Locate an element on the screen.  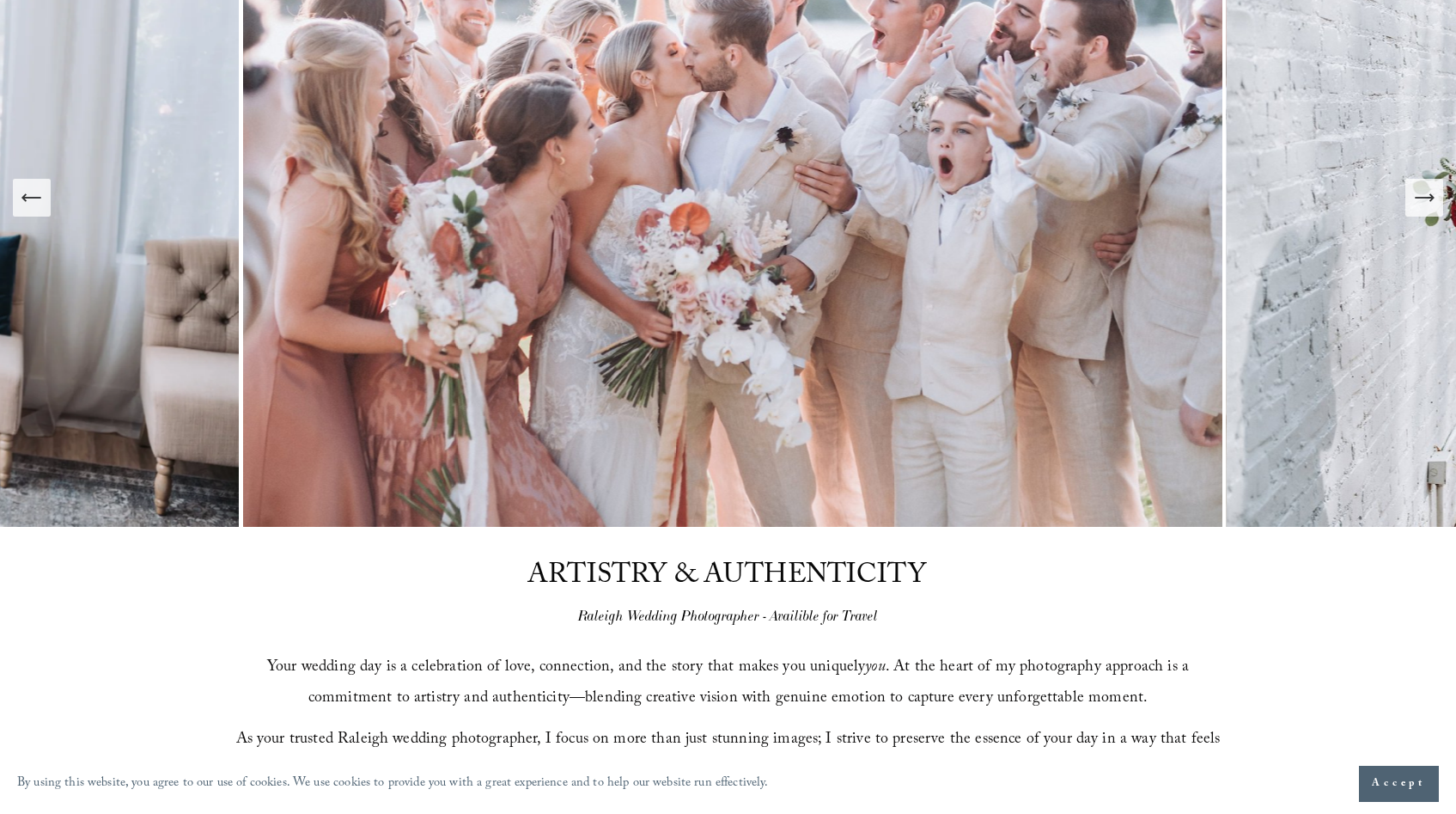
p: By using this website, you agree to our use of cookies. We use cookies to provide you with a grea... is located at coordinates (393, 783).